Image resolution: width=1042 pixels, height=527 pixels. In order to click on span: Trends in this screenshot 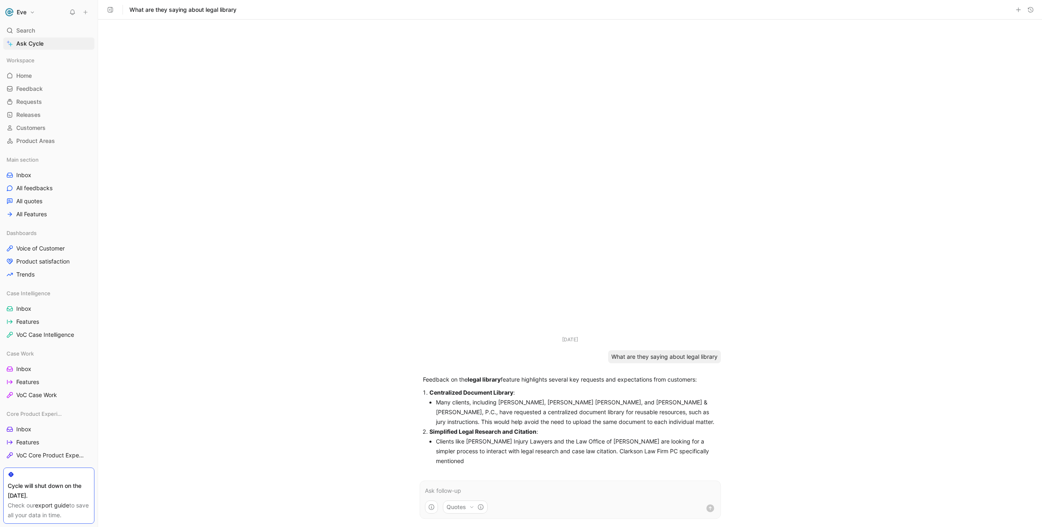, I will do `click(25, 274)`.